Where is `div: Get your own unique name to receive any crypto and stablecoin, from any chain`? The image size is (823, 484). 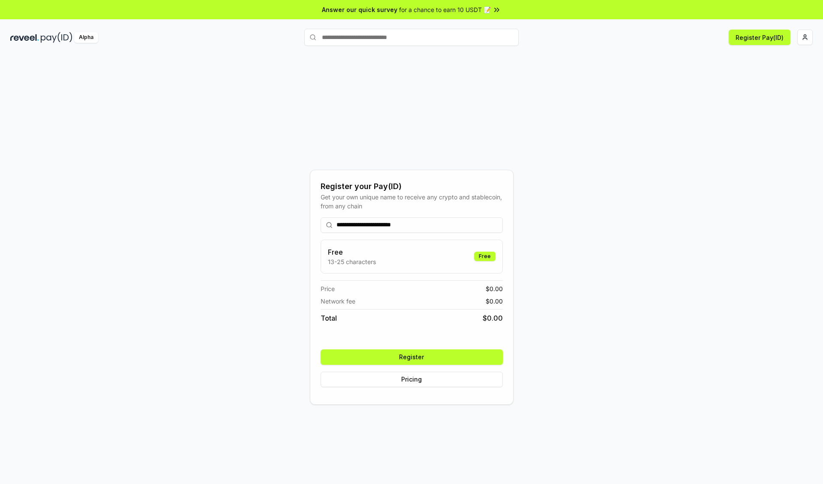
div: Get your own unique name to receive any crypto and stablecoin, from any chain is located at coordinates (411, 201).